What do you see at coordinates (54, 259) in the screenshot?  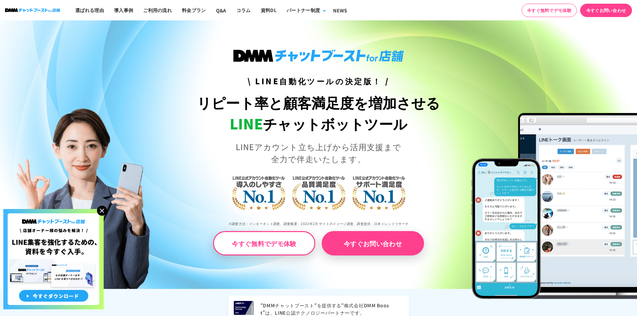 I see `img: 店舗オーナー様の悩みを解決!LINE集客を狂化するための資料を今すぐ入手!` at bounding box center [54, 259].